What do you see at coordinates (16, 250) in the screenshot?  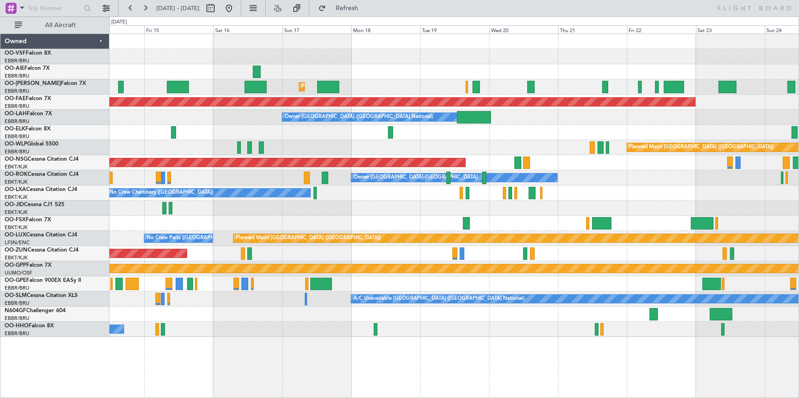 I see `span: OO-ZUN` at bounding box center [16, 250].